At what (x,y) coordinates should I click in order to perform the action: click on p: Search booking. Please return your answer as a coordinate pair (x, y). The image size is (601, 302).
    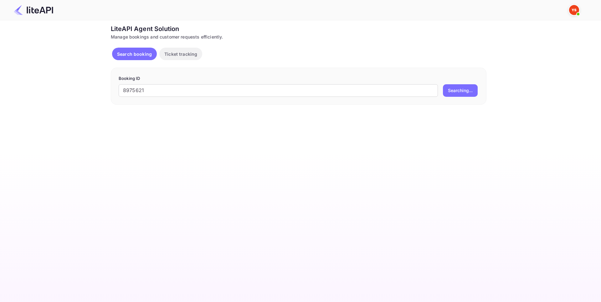
    Looking at the image, I should click on (134, 54).